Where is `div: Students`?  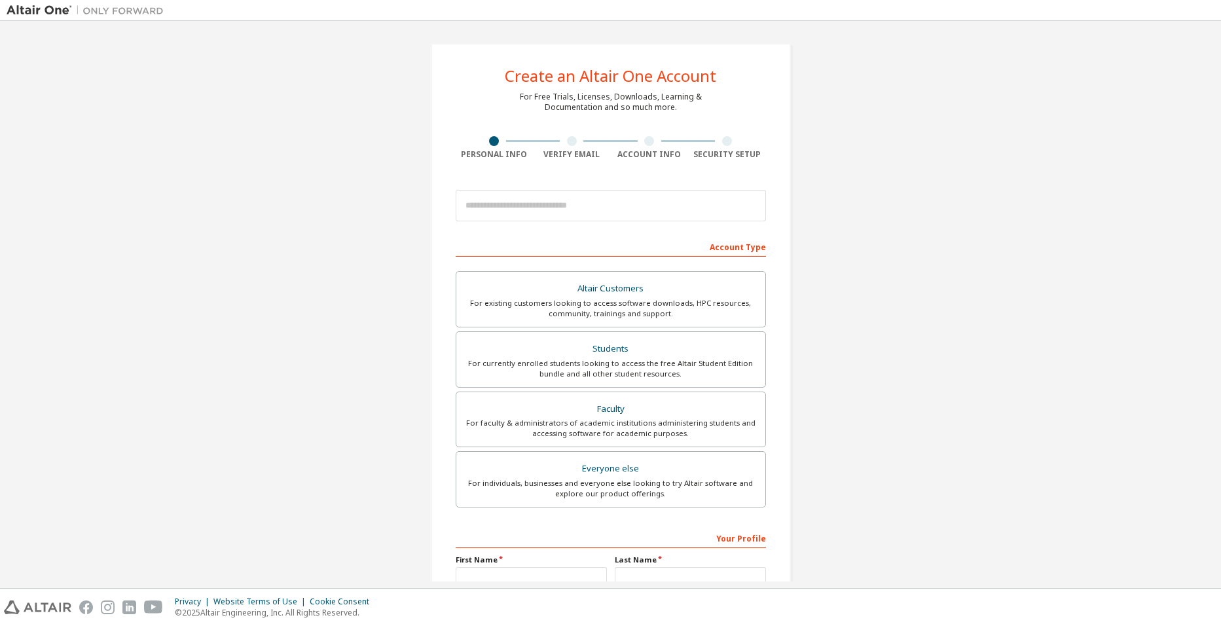
div: Students is located at coordinates (611, 349).